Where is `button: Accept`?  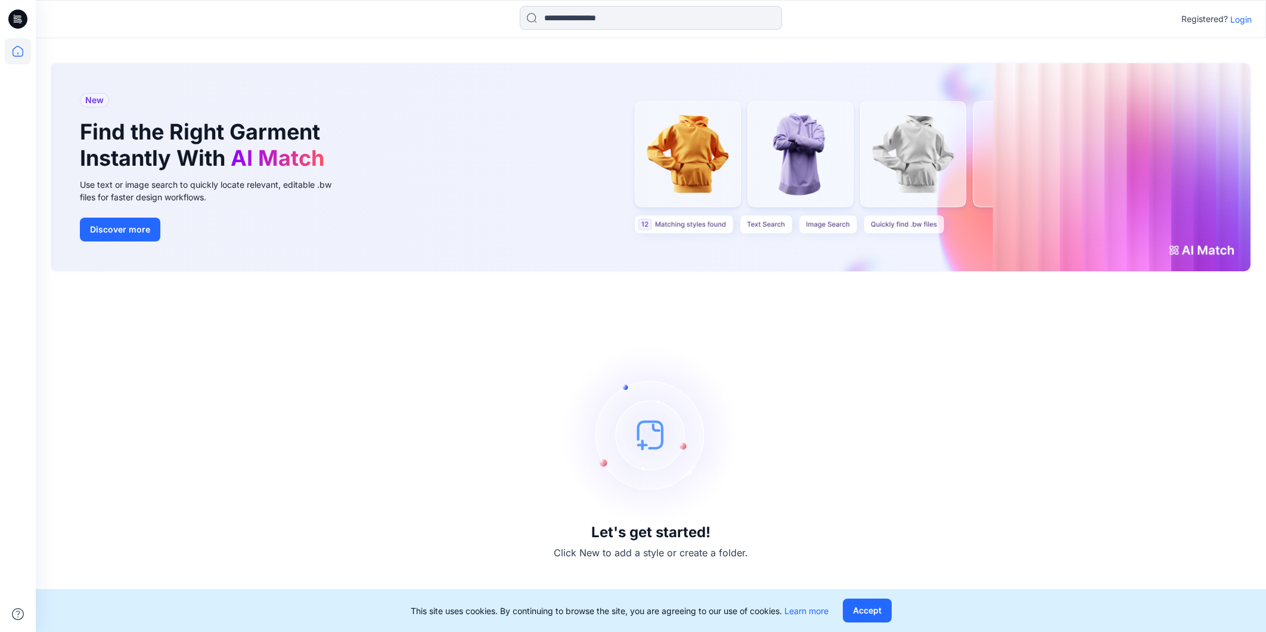 button: Accept is located at coordinates (867, 610).